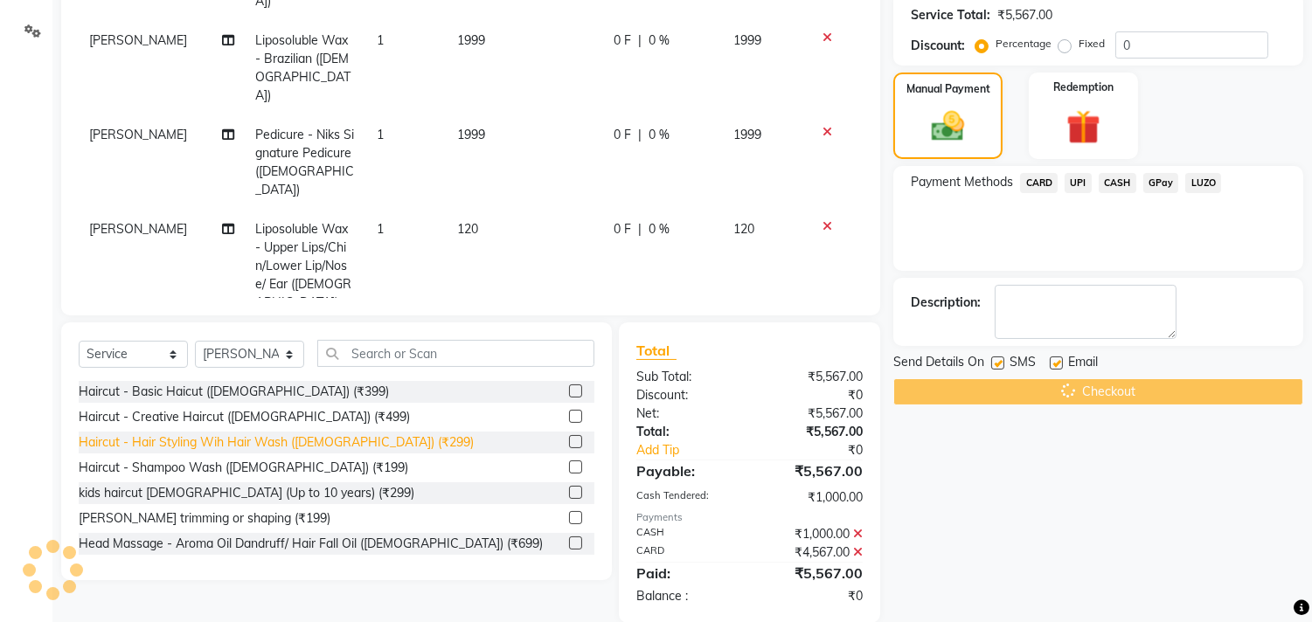 This screenshot has height=622, width=1312. Describe the element at coordinates (749, 518) in the screenshot. I see `div: Payments` at that location.